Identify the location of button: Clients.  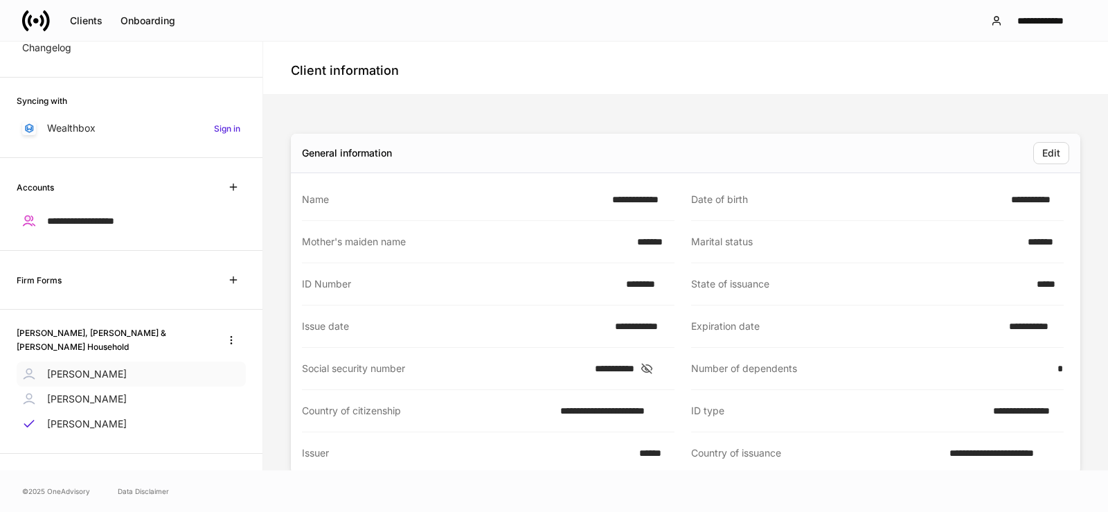
(86, 21).